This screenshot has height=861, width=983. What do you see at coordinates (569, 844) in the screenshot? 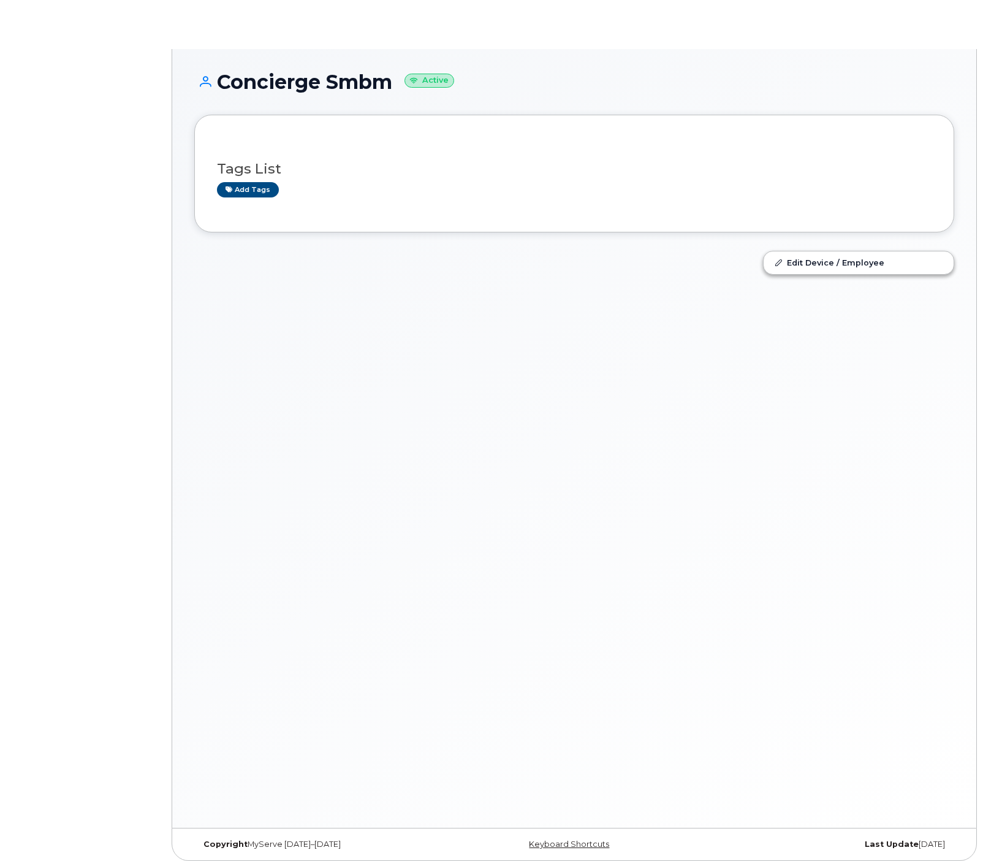
I see `a: Keyboard Shortcuts` at bounding box center [569, 844].